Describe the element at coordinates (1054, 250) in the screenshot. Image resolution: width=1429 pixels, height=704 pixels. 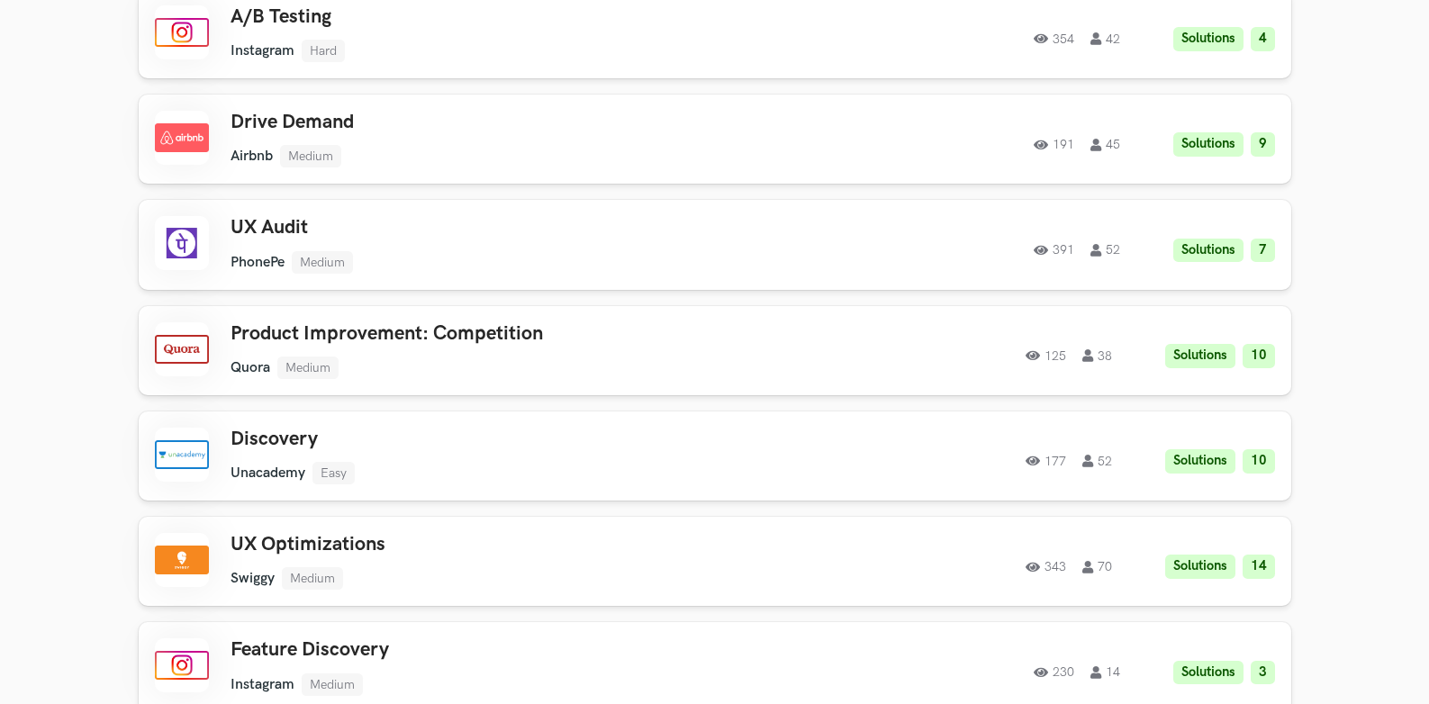
I see `span: 391` at that location.